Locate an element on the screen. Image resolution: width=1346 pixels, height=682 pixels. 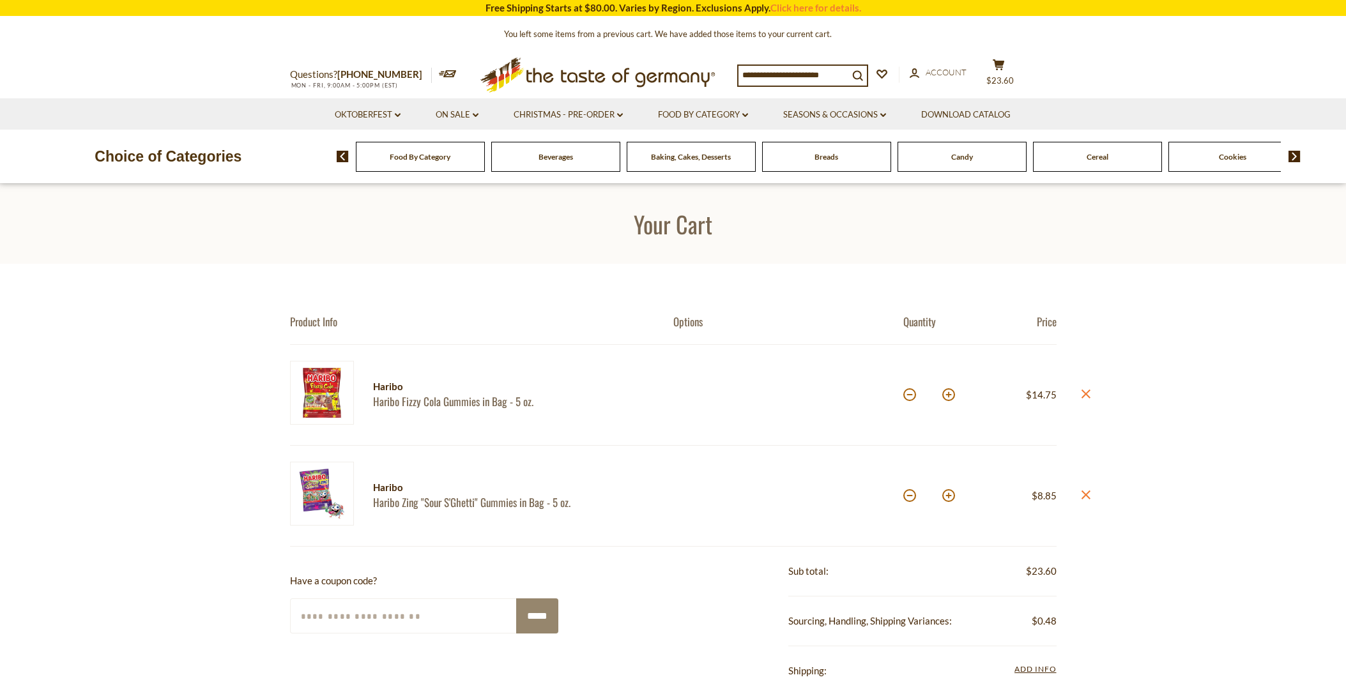
p: Have a coupon code? is located at coordinates (424, 581).